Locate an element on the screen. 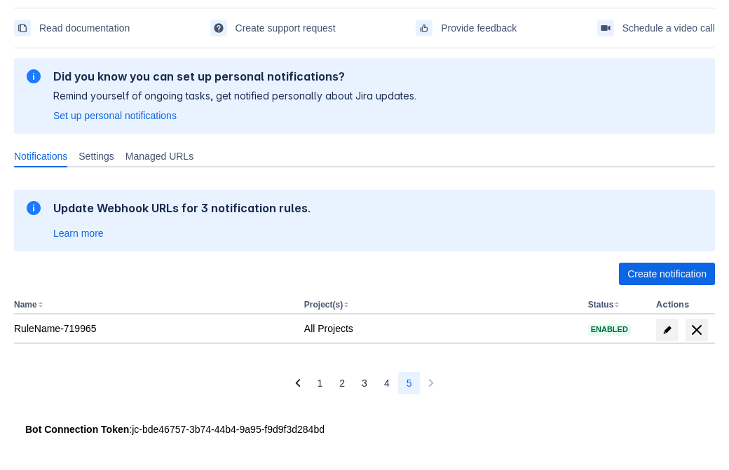  a: Learn more is located at coordinates (79, 233).